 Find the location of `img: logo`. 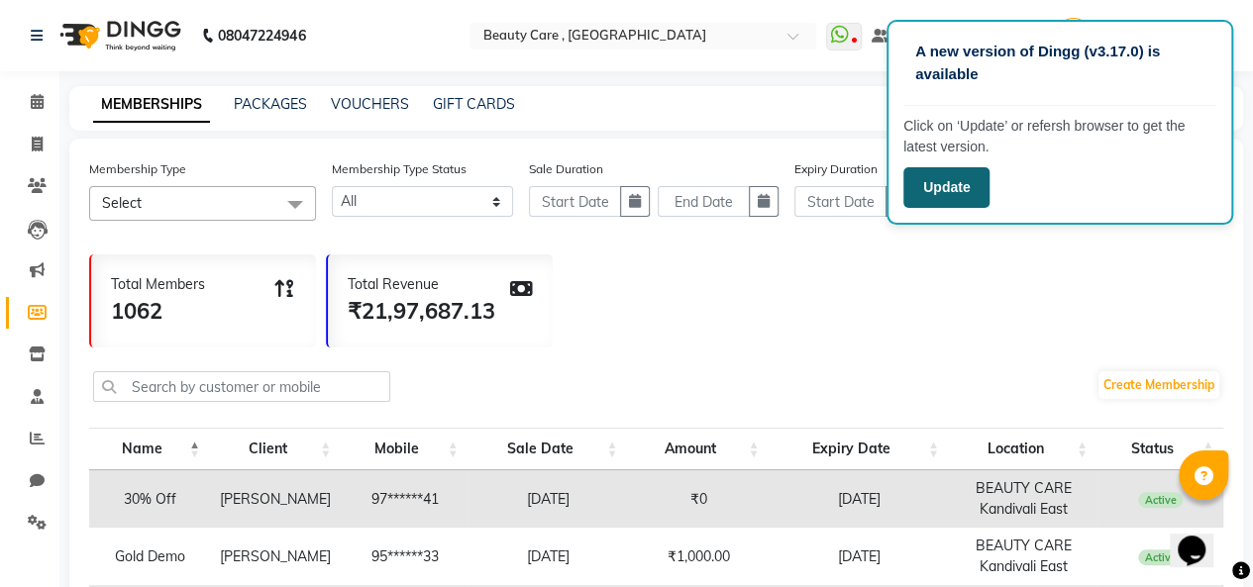

img: logo is located at coordinates (118, 36).